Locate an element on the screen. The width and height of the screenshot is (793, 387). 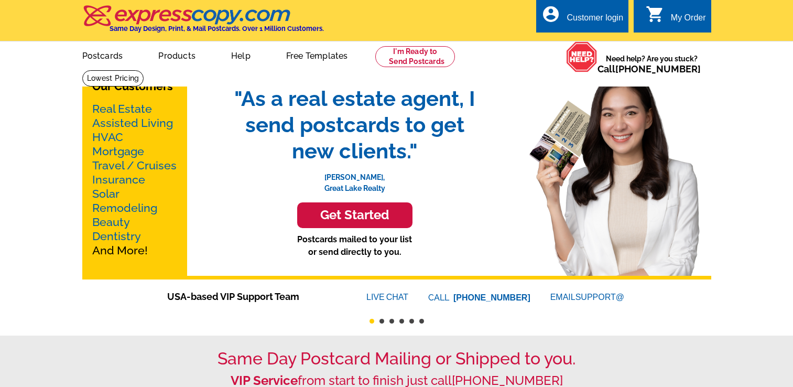
a: Get Started is located at coordinates (355, 215).